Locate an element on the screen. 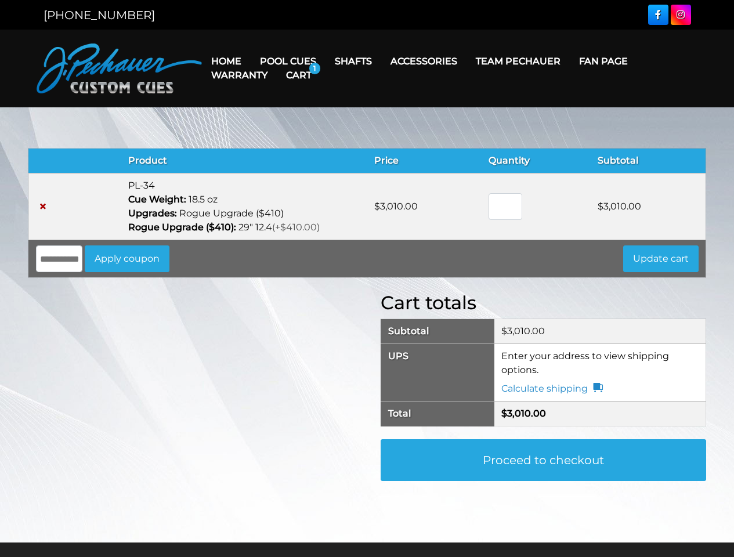 This screenshot has height=557, width=734. h2: Cart totals is located at coordinates (543, 303).